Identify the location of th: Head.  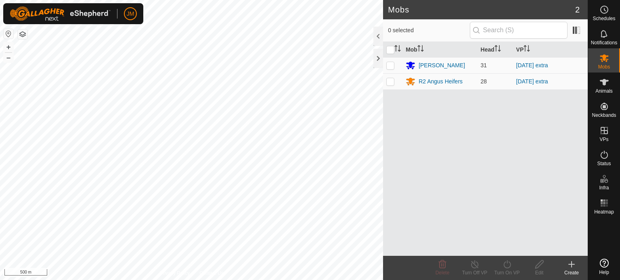
(495, 50).